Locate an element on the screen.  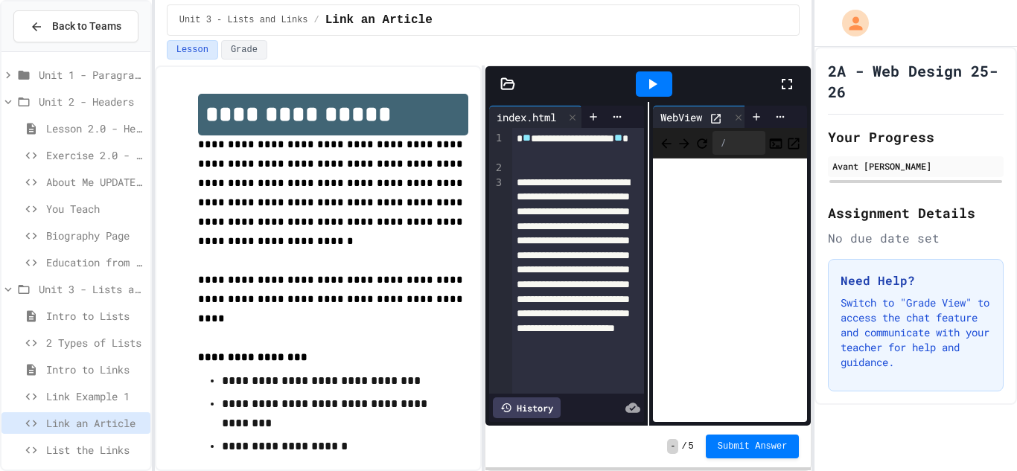
span: Biography Page is located at coordinates (95, 235).